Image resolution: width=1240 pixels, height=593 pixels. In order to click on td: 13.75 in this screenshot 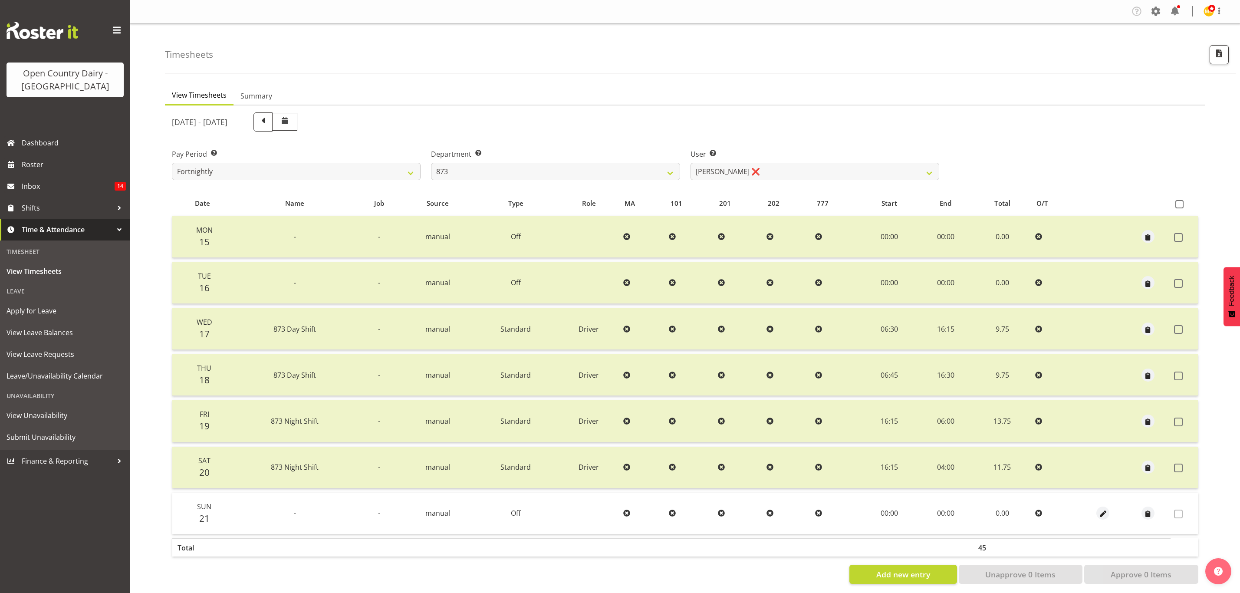, I will do `click(1003, 421)`.